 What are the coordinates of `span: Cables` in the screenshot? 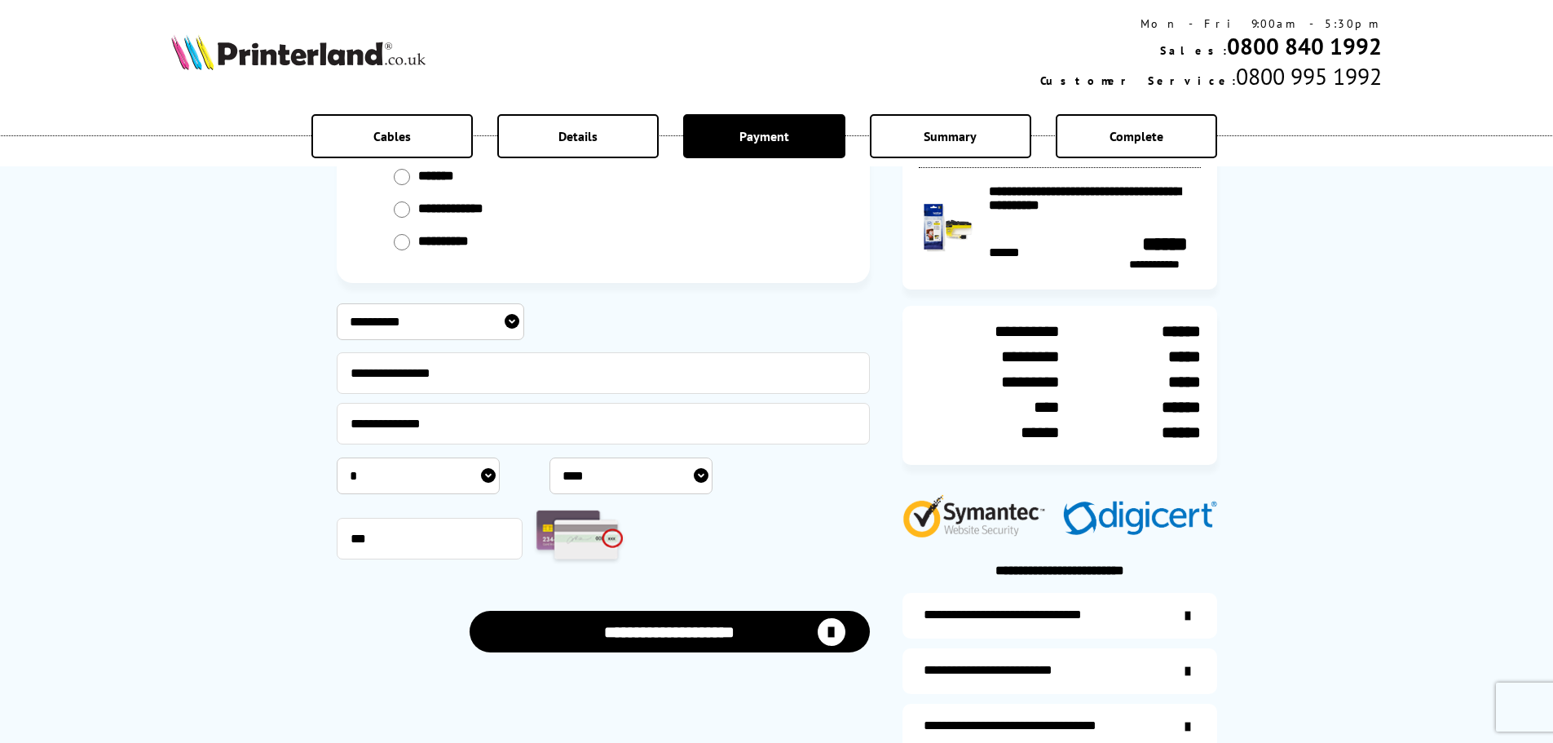 It's located at (392, 136).